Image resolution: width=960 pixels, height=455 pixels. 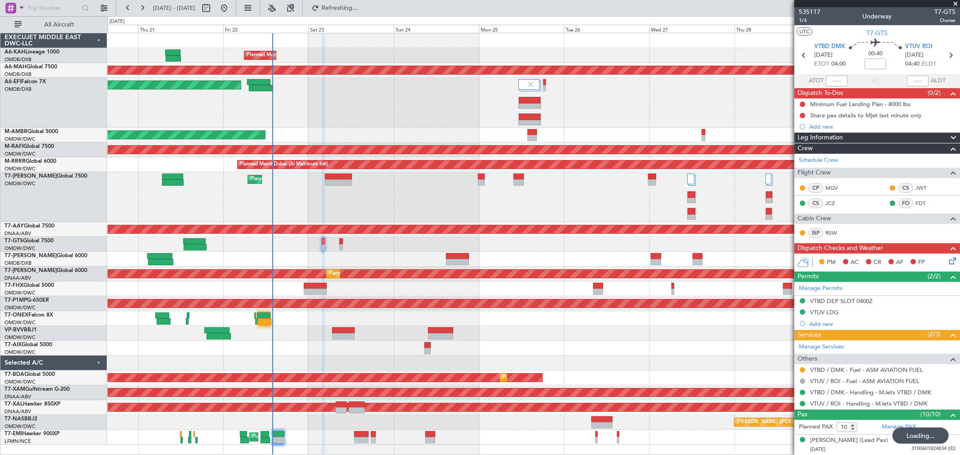 I want to click on a: A6-EFIFalcon 7X, so click(x=25, y=82).